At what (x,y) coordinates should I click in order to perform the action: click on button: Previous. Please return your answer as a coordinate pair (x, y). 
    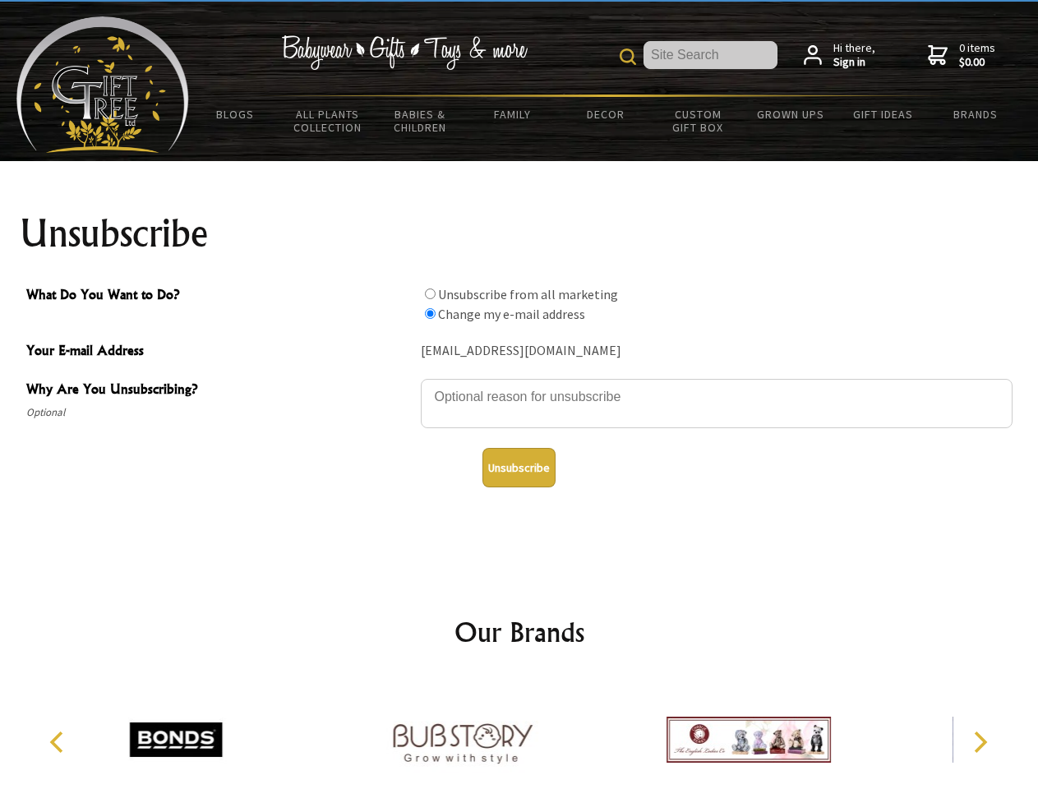
    Looking at the image, I should click on (59, 742).